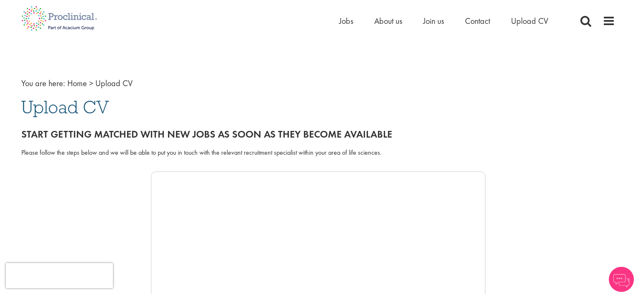 This screenshot has width=636, height=294. Describe the element at coordinates (388, 21) in the screenshot. I see `a: About us` at that location.